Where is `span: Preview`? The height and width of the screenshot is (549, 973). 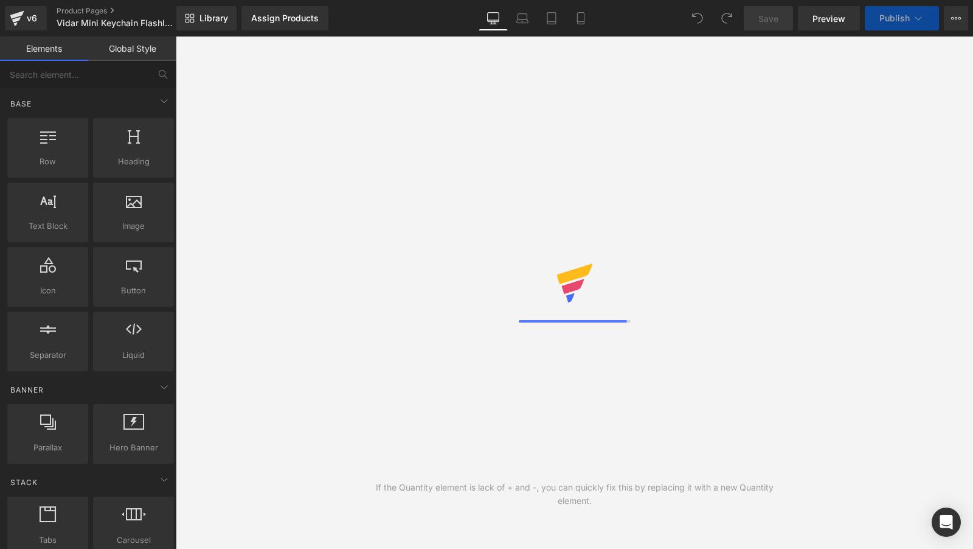 span: Preview is located at coordinates (829, 18).